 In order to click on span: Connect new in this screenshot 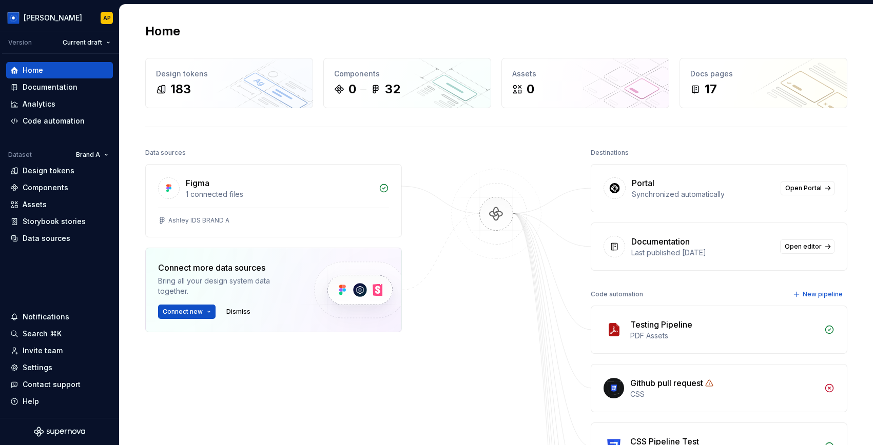, I will do `click(183, 312)`.